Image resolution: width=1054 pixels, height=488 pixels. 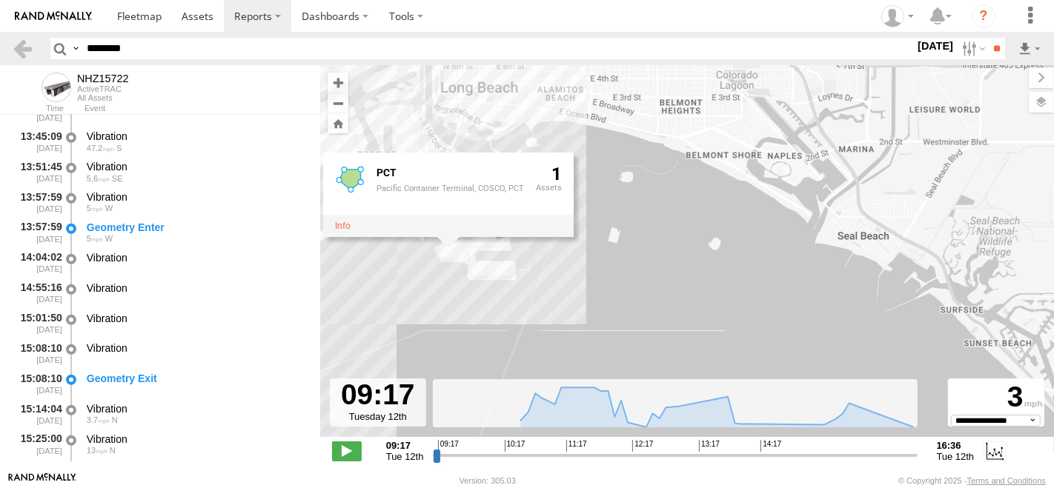 I want to click on label: Search Query, so click(x=76, y=48).